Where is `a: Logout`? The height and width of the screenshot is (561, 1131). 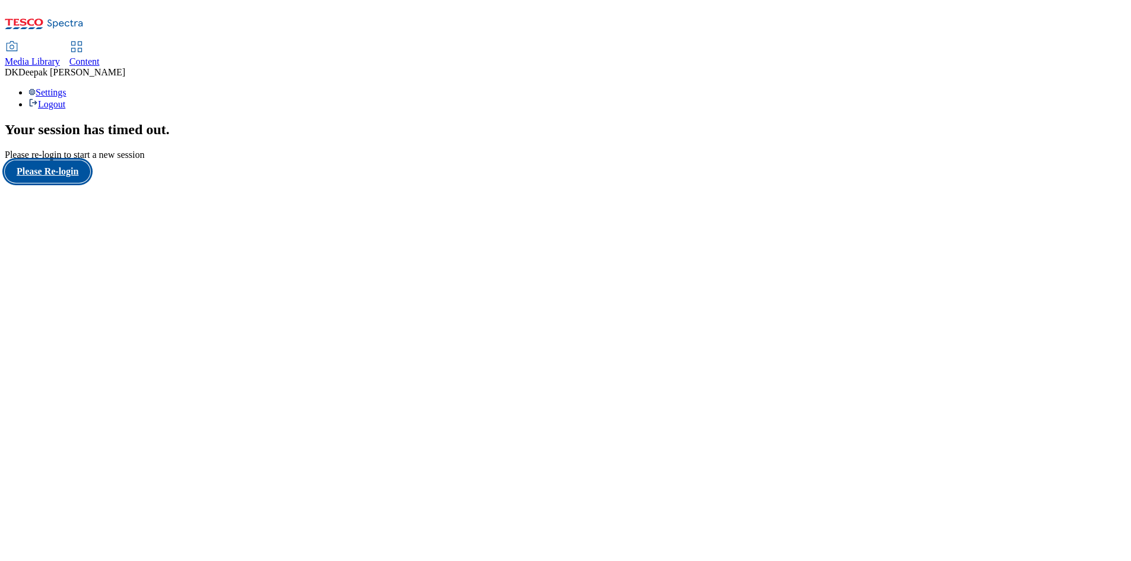 a: Logout is located at coordinates (47, 104).